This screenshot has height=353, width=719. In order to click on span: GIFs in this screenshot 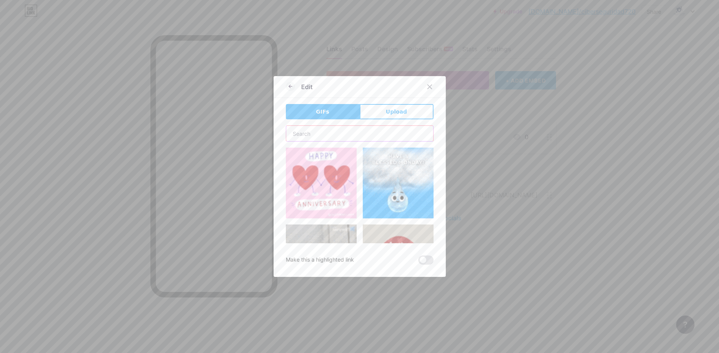, I will do `click(322, 112)`.